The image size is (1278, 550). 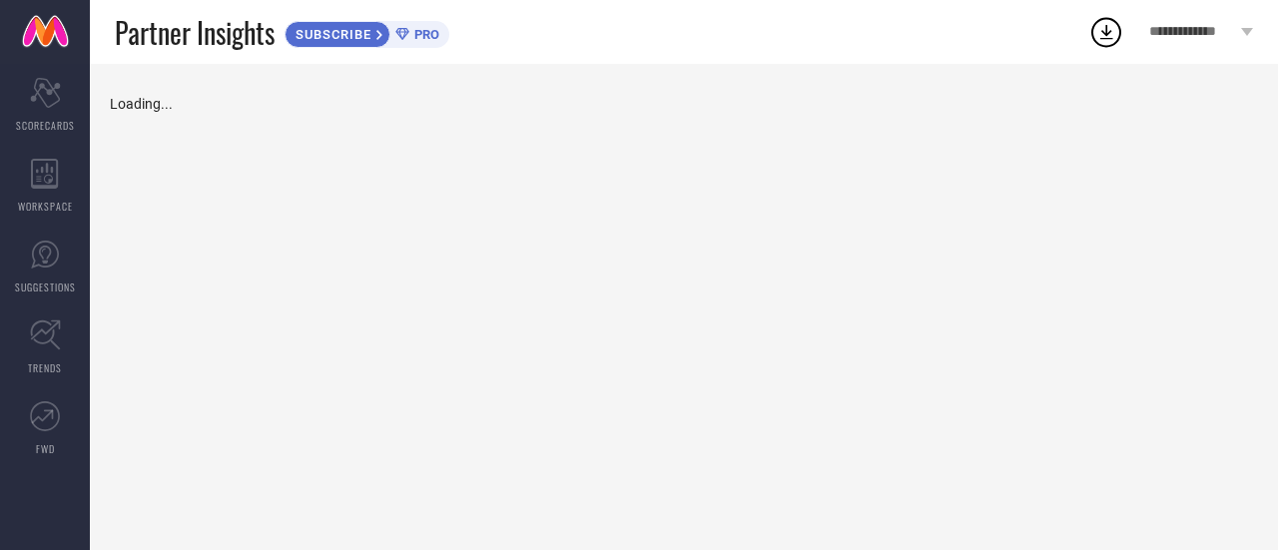 I want to click on span: Partner Insights, so click(x=195, y=32).